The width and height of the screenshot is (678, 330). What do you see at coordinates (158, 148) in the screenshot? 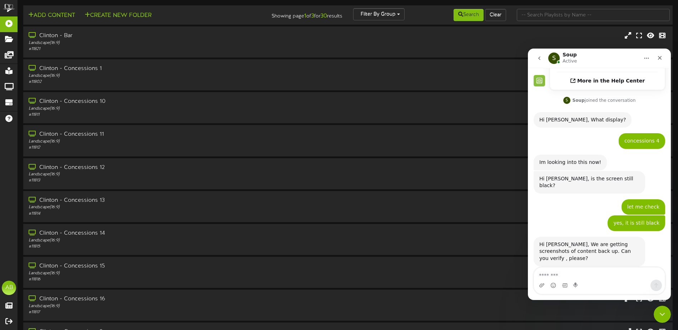
I see `div: # 11812` at bounding box center [158, 148].